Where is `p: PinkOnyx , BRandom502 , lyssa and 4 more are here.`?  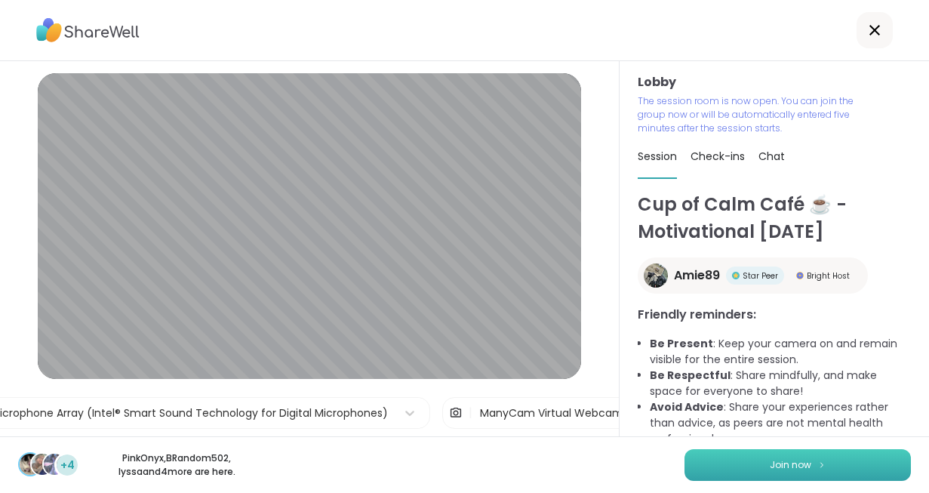
p: PinkOnyx , BRandom502 , lyssa and 4 more are here. is located at coordinates (177, 465).